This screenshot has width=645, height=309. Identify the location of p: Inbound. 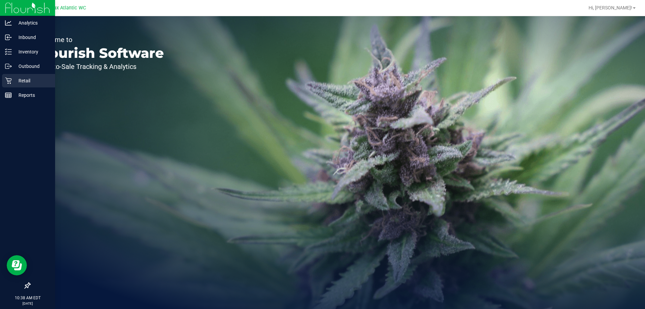
(32, 37).